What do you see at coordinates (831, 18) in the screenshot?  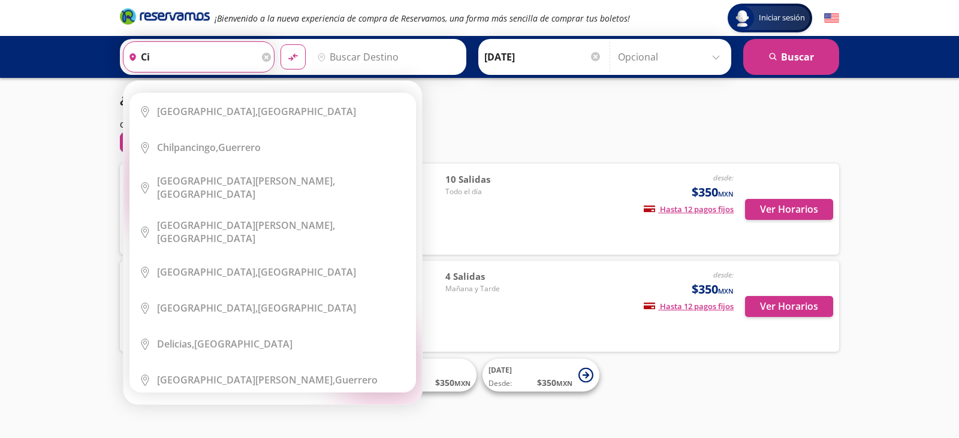 I see `button: English` at bounding box center [831, 18].